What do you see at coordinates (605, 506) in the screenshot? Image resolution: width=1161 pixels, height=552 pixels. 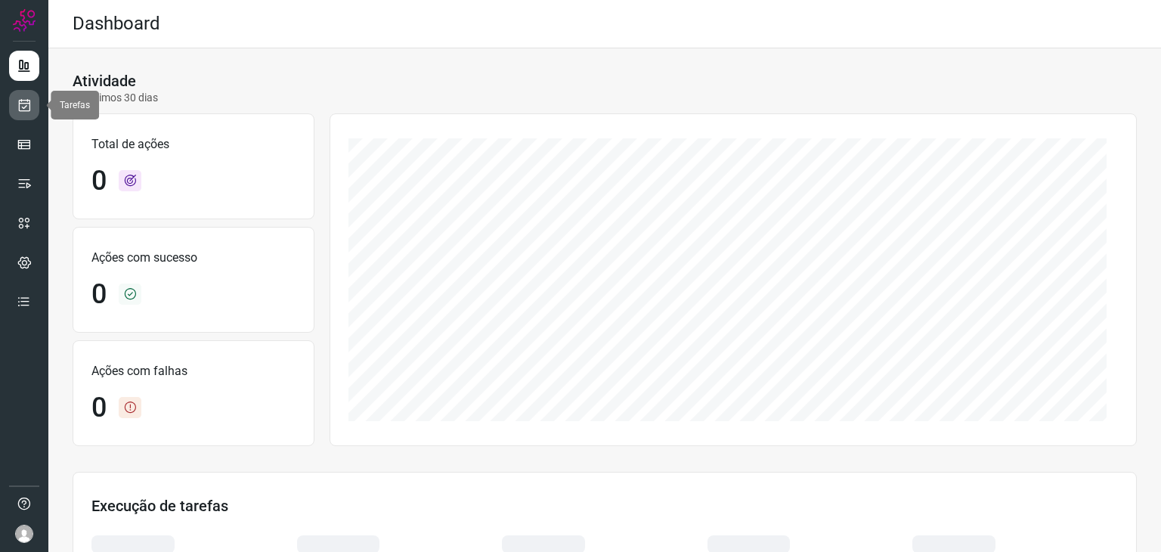 I see `h3: Execução de tarefas` at bounding box center [605, 506].